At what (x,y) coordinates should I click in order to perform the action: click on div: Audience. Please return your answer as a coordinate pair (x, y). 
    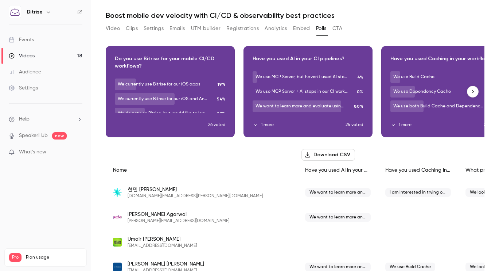
    Looking at the image, I should click on (25, 72).